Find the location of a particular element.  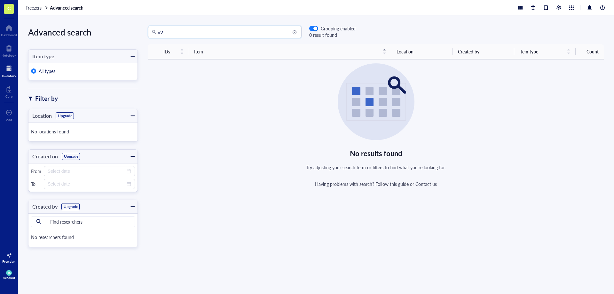

a: Follow this guide is located at coordinates (392, 184).